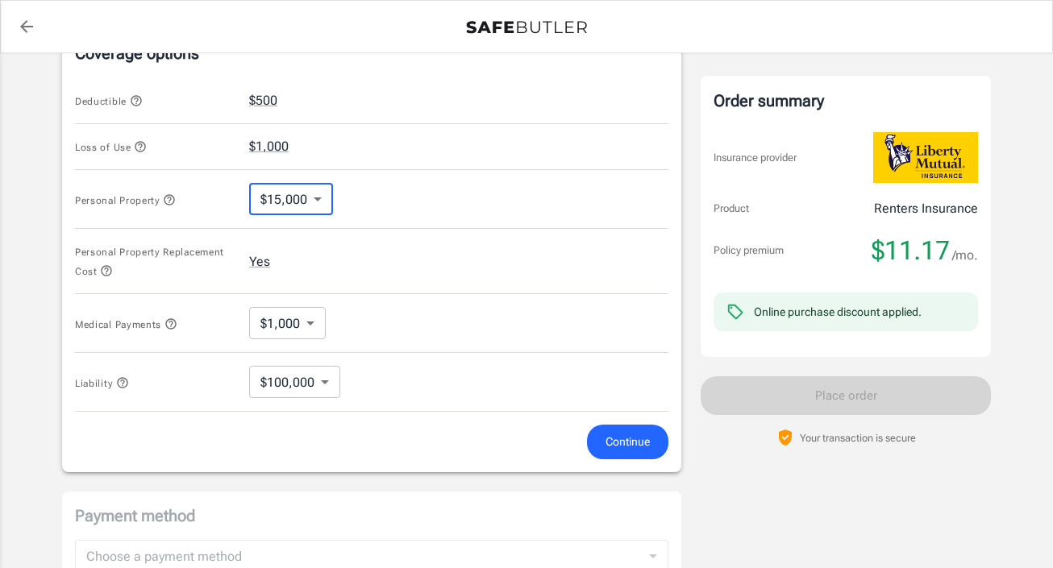  What do you see at coordinates (260, 262) in the screenshot?
I see `button: Yes` at bounding box center [260, 262].